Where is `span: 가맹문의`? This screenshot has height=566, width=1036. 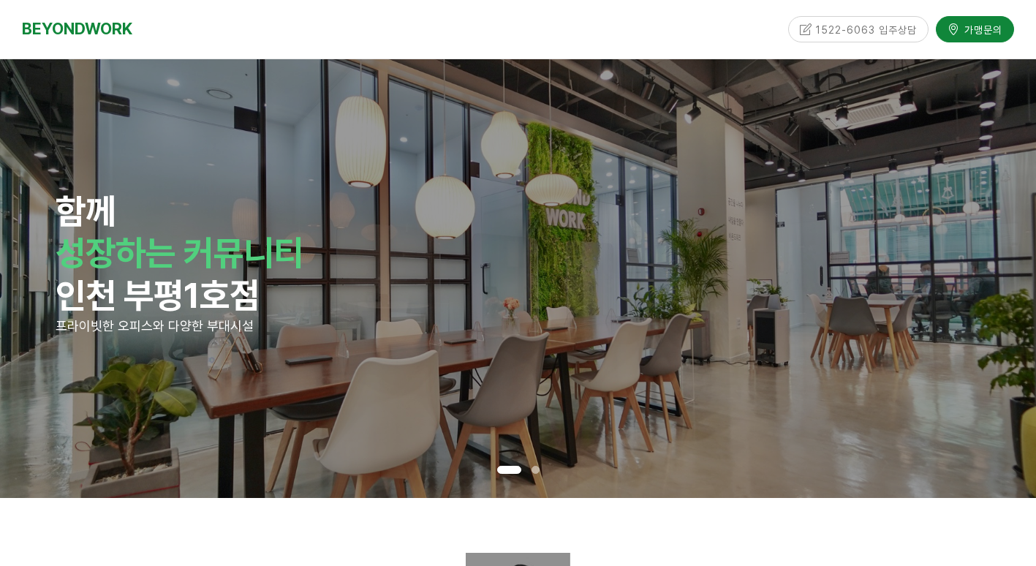
span: 가맹문의 is located at coordinates (981, 29).